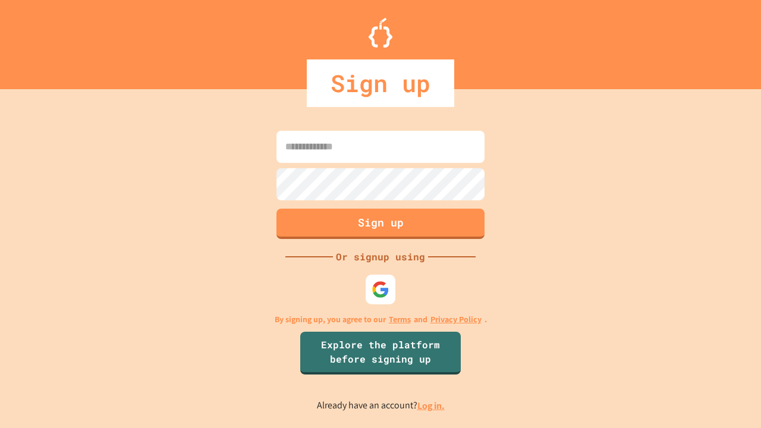 The image size is (761, 428). I want to click on button: Sign up, so click(381, 224).